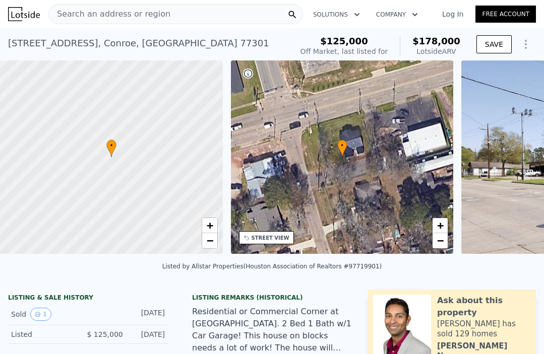 This screenshot has height=354, width=544. I want to click on div: Listed, so click(45, 335).